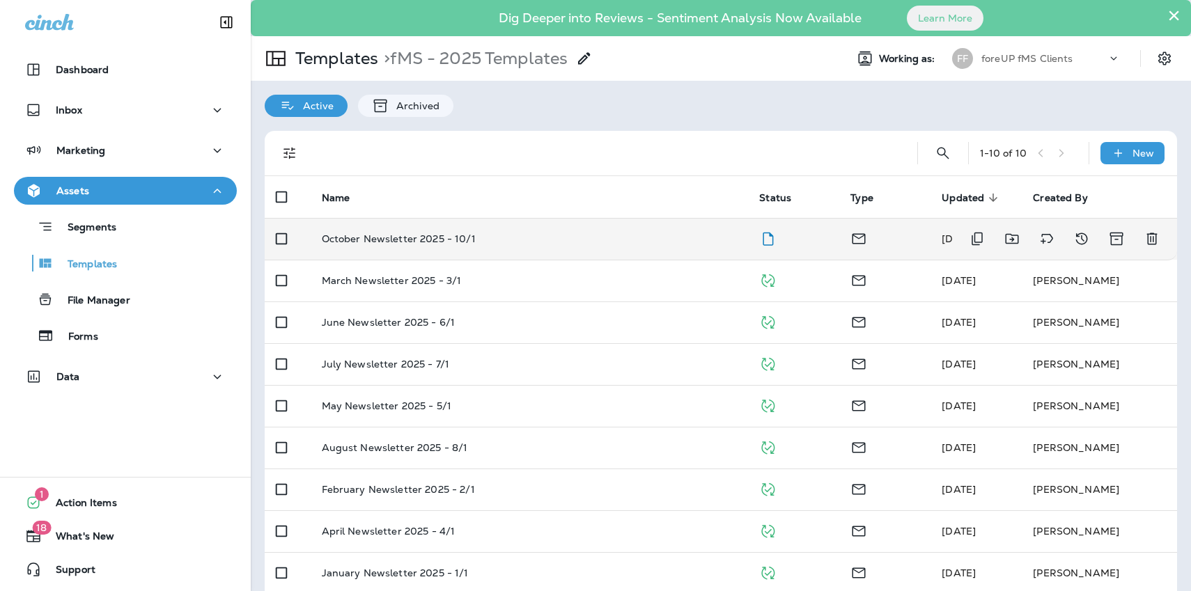 Image resolution: width=1191 pixels, height=591 pixels. I want to click on p: Assets, so click(72, 191).